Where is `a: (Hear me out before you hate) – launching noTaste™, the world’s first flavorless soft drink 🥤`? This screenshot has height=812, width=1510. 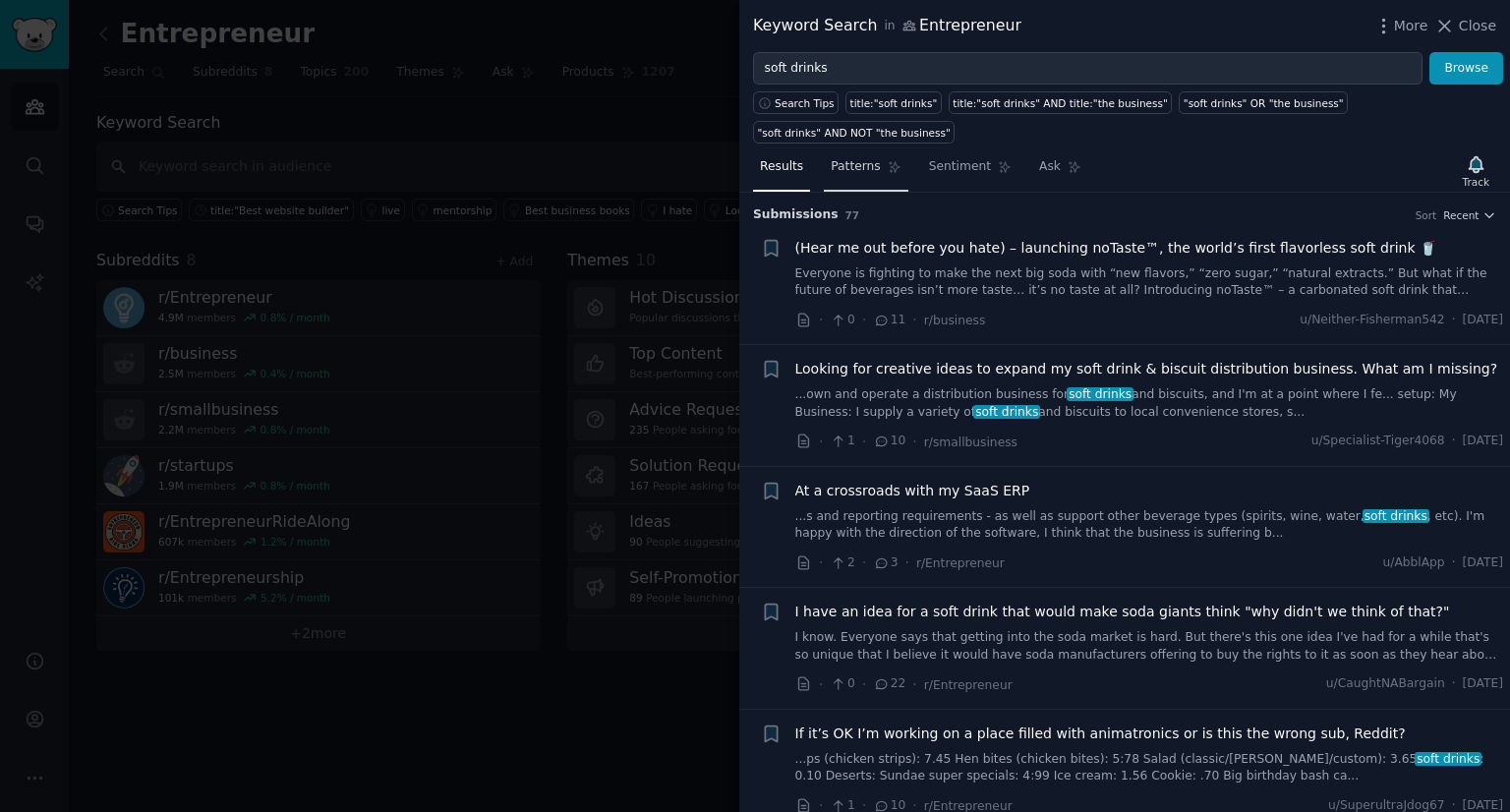 a: (Hear me out before you hate) – launching noTaste™, the world’s first flavorless soft drink 🥤 is located at coordinates (1116, 247).